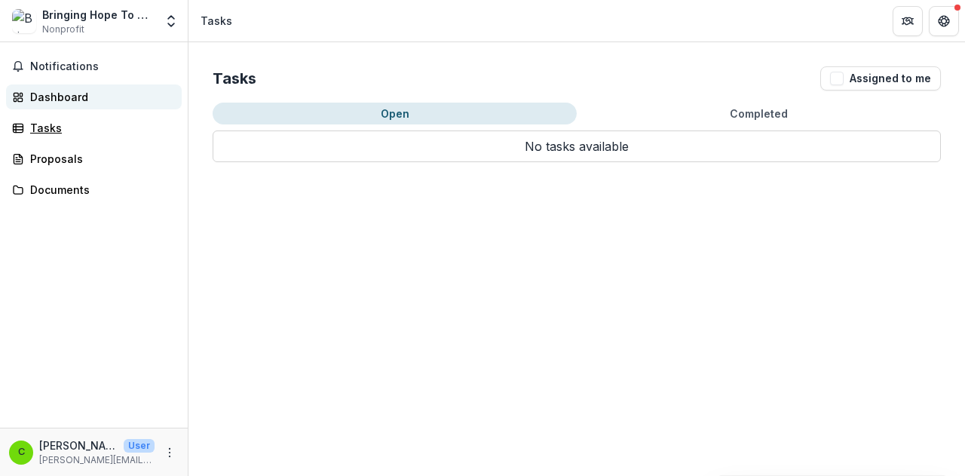 This screenshot has height=476, width=965. What do you see at coordinates (99, 189) in the screenshot?
I see `div: Documents` at bounding box center [99, 189].